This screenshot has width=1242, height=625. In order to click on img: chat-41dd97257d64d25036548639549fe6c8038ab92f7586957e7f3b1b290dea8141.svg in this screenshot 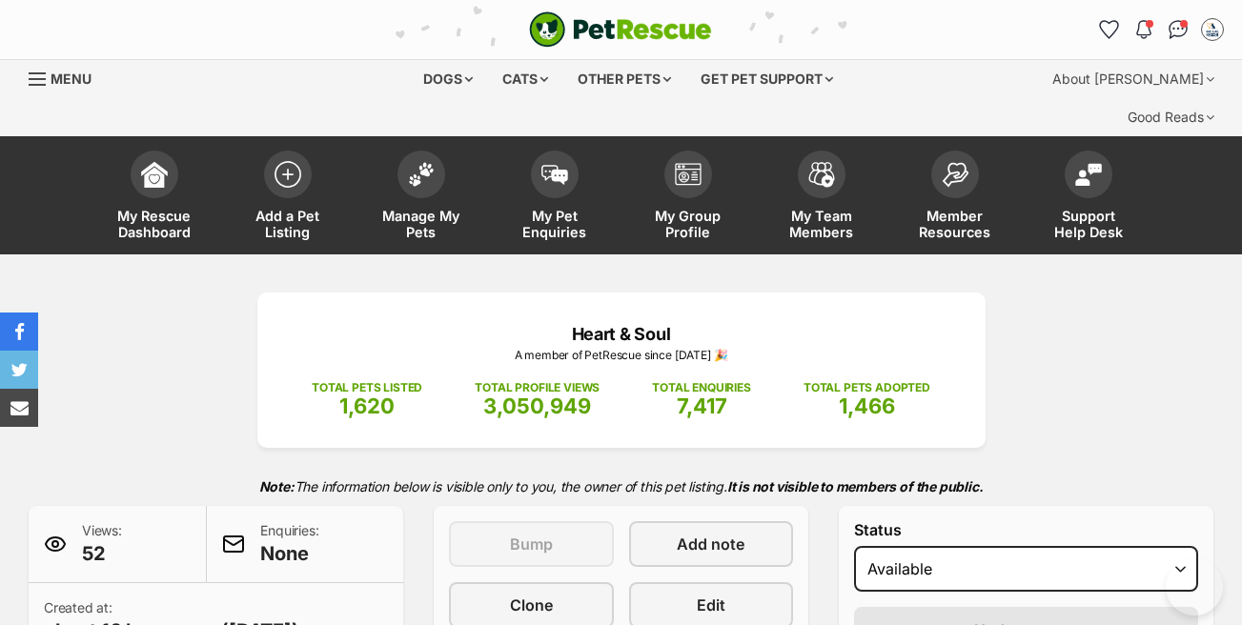, I will do `click(1178, 30)`.